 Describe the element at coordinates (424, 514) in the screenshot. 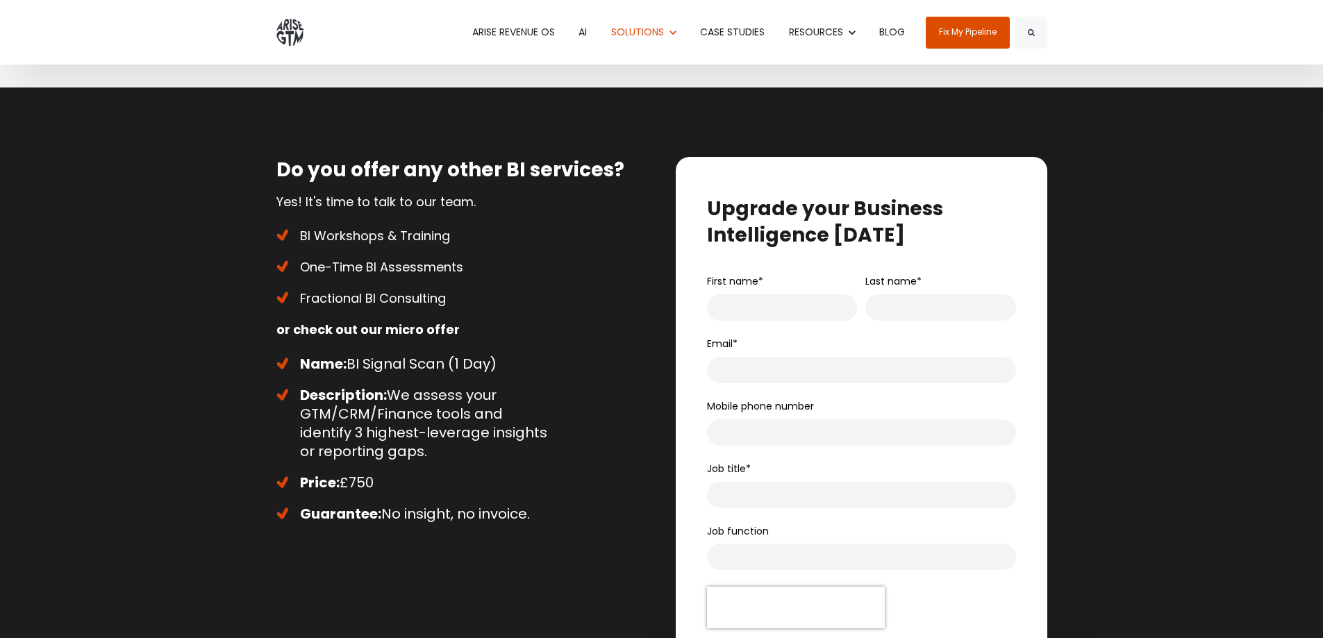

I see `p: No insight, no invoice.` at that location.